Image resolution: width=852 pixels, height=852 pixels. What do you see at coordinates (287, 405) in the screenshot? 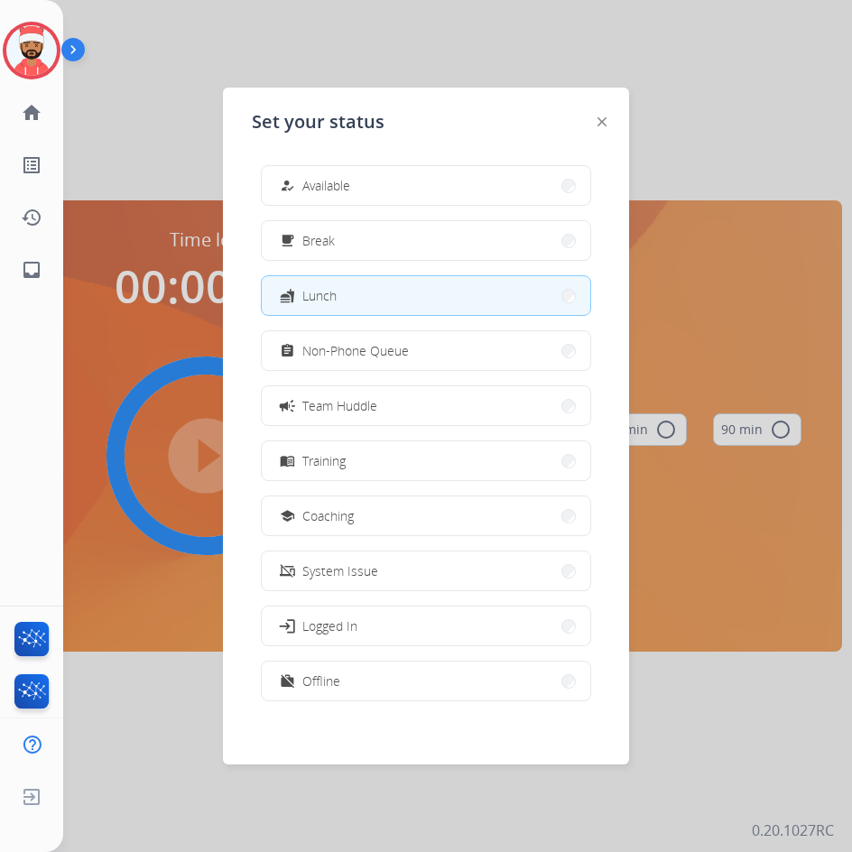
I see `mat-icon: campaign` at bounding box center [287, 405].